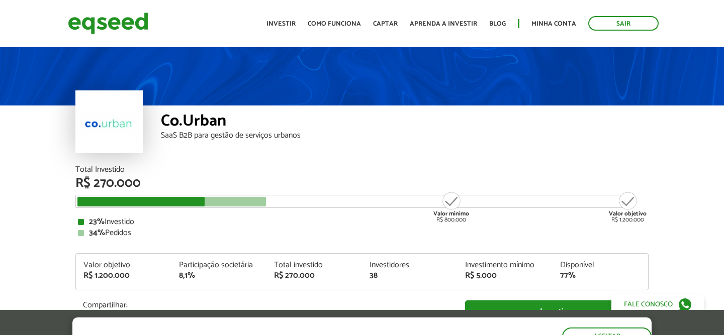  What do you see at coordinates (553, 24) in the screenshot?
I see `a: Minha conta` at bounding box center [553, 24].